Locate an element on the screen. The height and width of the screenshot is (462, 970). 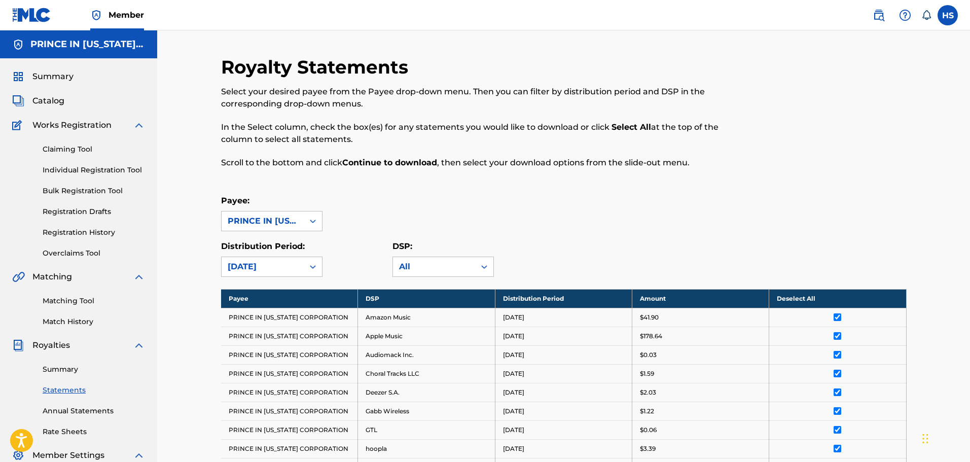
td: hoopla is located at coordinates (426, 448).